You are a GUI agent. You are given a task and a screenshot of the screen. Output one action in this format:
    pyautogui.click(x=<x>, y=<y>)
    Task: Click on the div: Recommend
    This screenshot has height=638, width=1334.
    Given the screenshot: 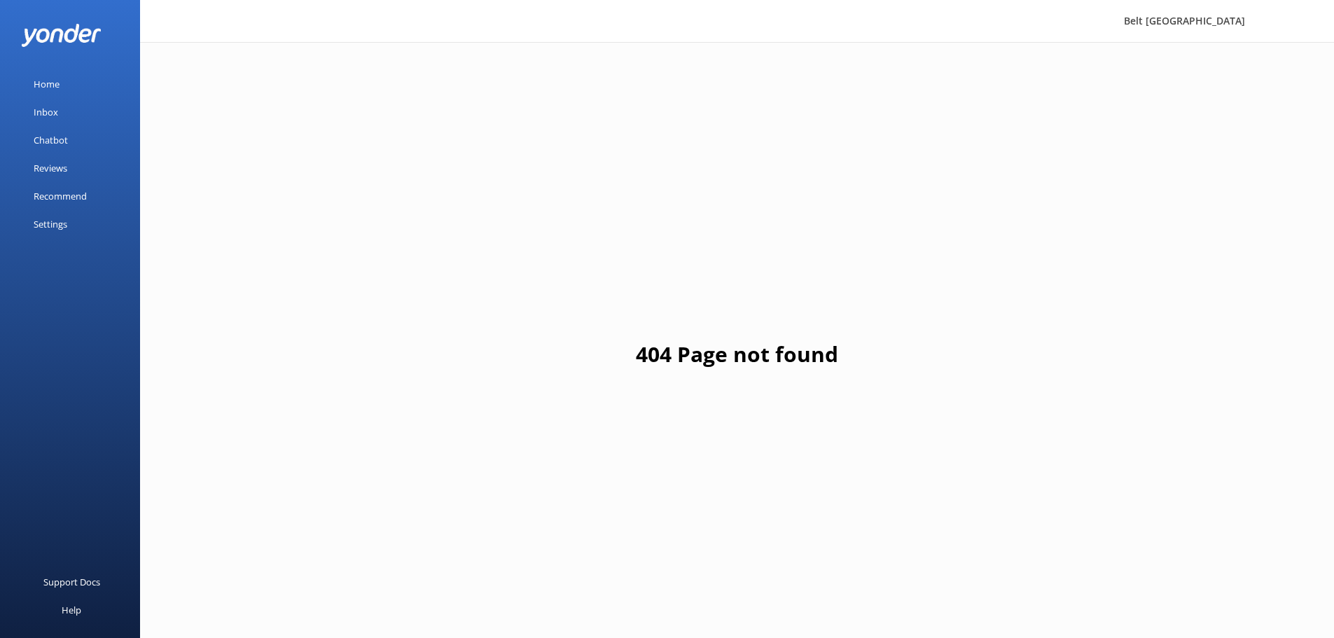 What is the action you would take?
    pyautogui.click(x=60, y=196)
    